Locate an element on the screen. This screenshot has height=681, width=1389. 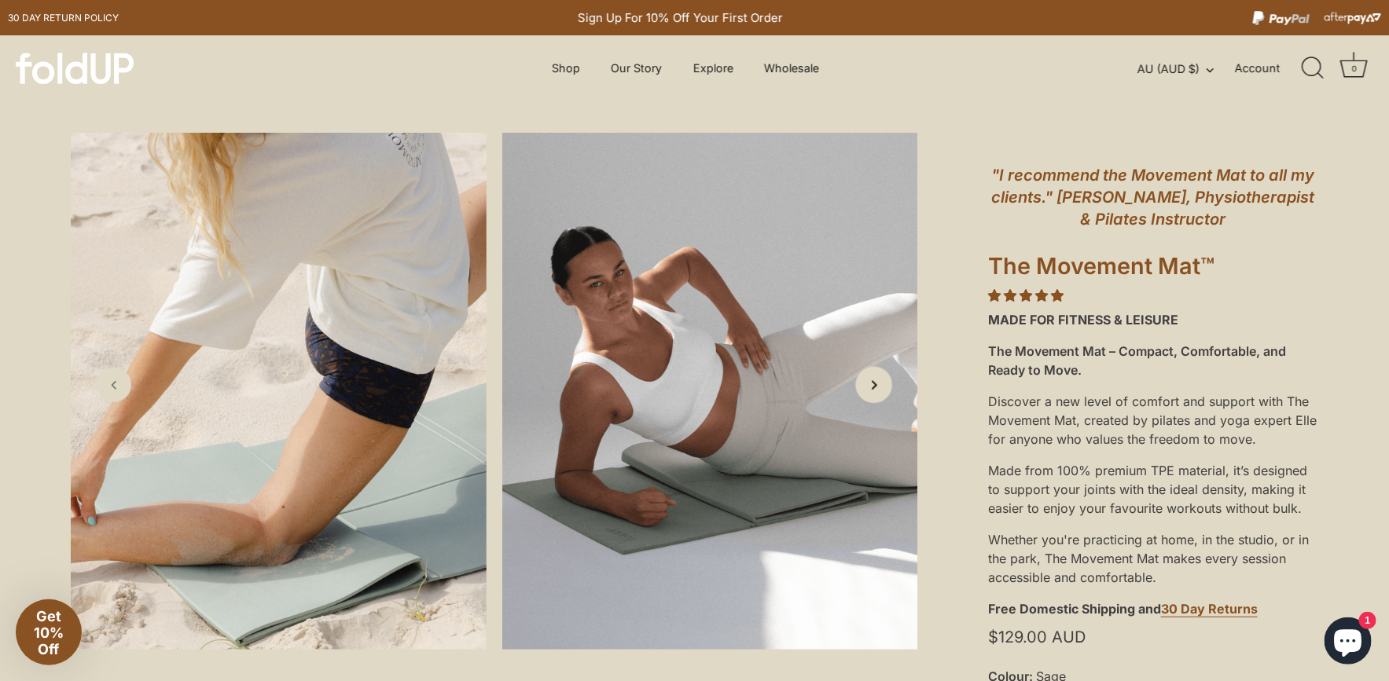
a: Shop is located at coordinates (566, 68).